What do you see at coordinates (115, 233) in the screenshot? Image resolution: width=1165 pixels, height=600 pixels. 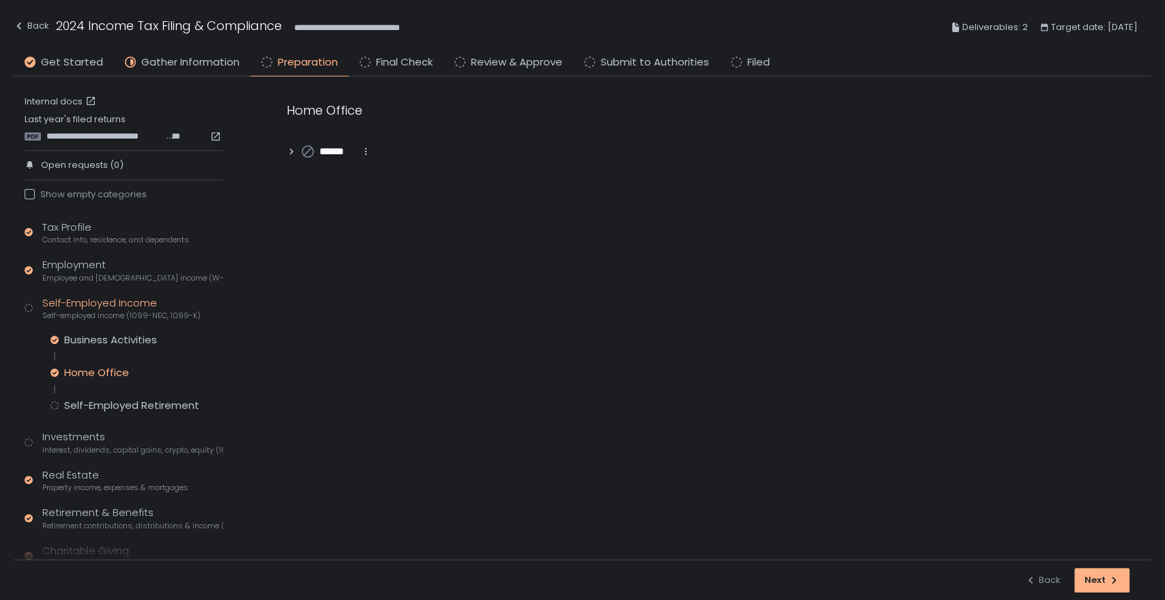 I see `div: Tax Profile` at bounding box center [115, 233].